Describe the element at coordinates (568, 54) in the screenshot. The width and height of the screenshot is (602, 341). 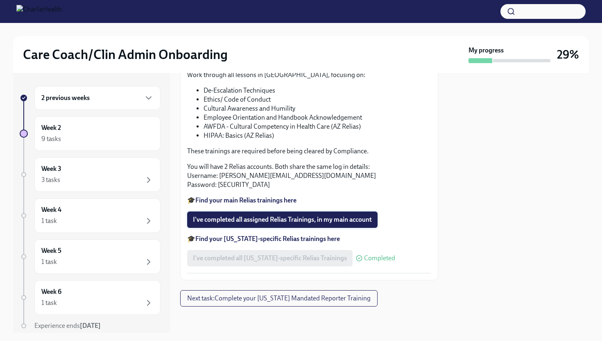
I see `h3: 29%` at that location.